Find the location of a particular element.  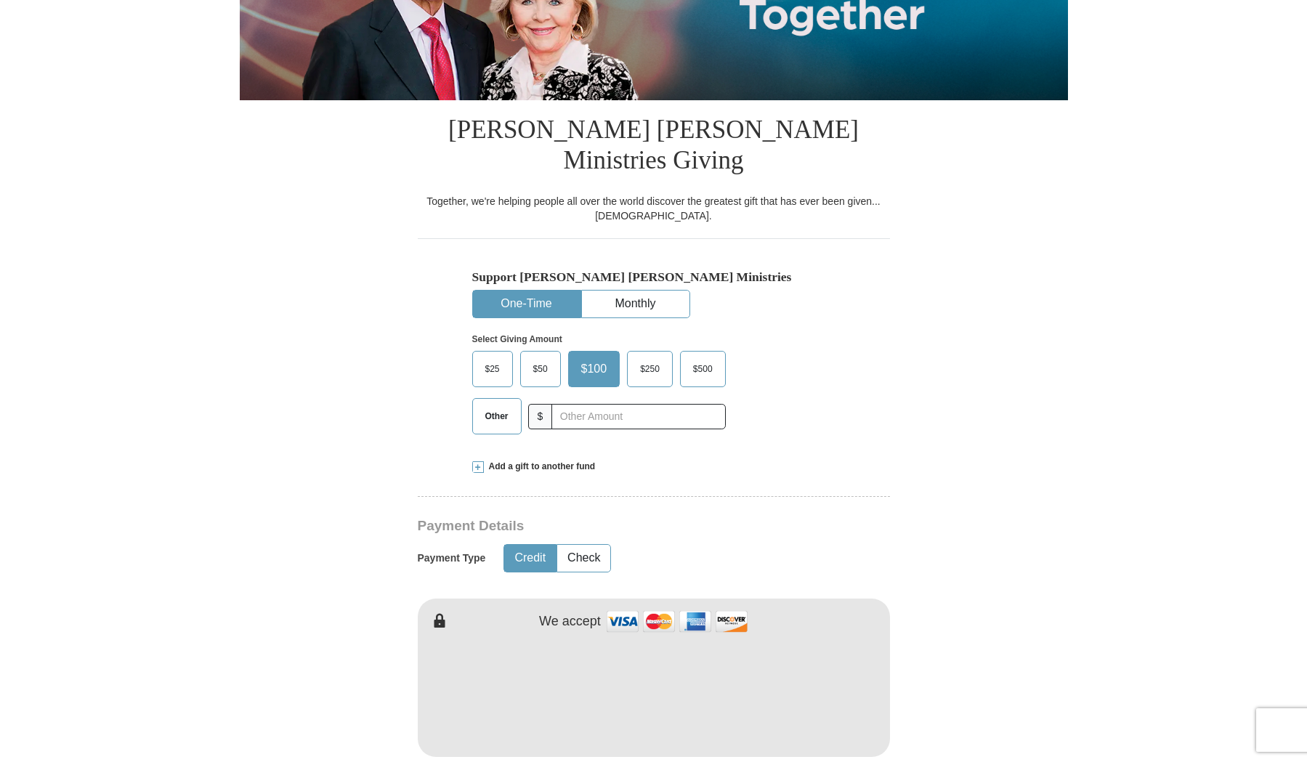

span: Other is located at coordinates (497, 416).